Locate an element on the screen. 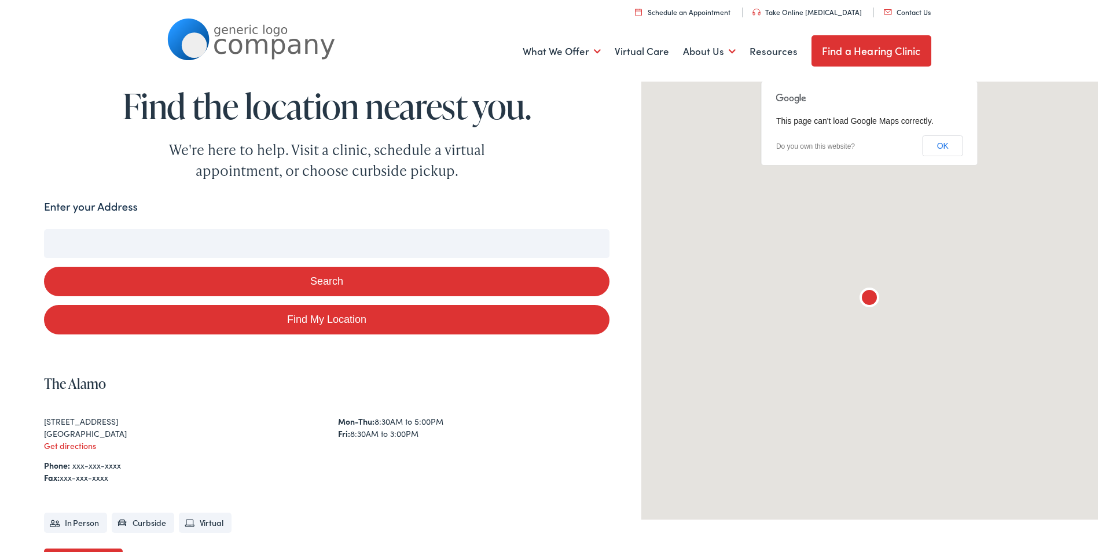 Image resolution: width=1098 pixels, height=552 pixels. a: Contact Us is located at coordinates (907, 12).